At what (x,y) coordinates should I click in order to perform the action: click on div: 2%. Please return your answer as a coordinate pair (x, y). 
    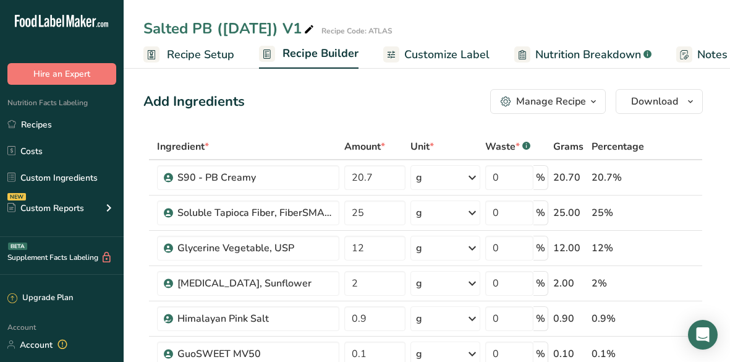
    Looking at the image, I should click on (617, 283).